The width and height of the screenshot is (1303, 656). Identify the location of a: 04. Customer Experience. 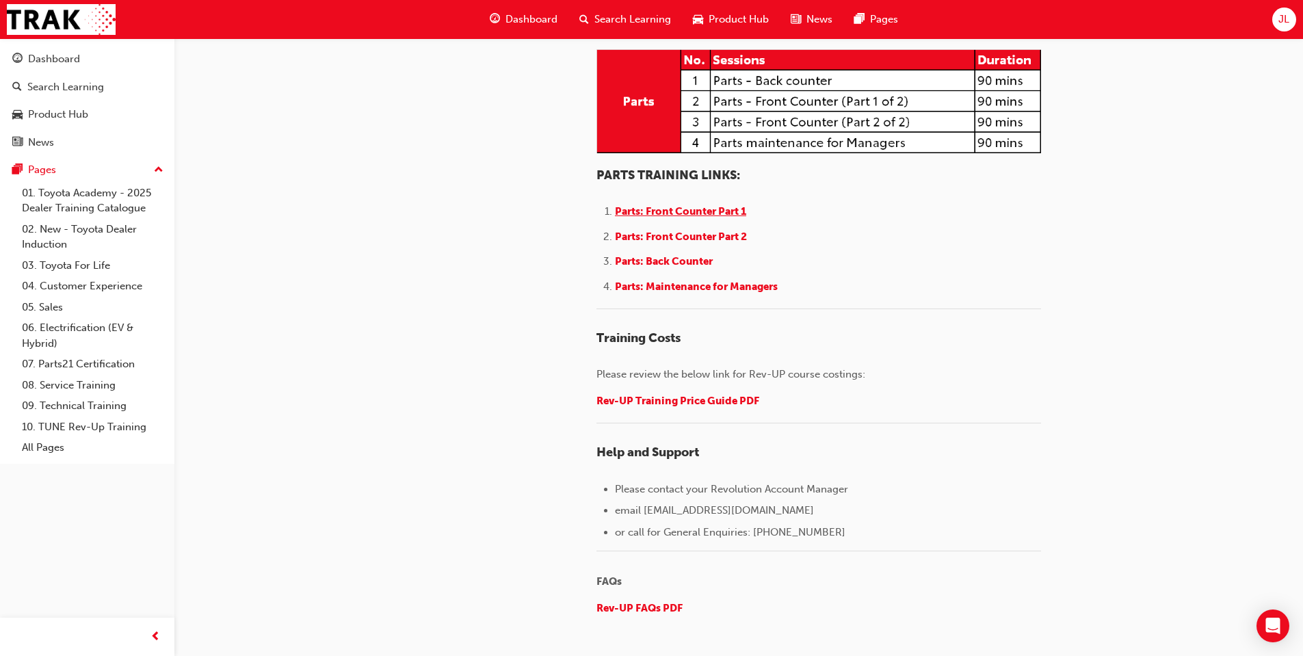
(92, 286).